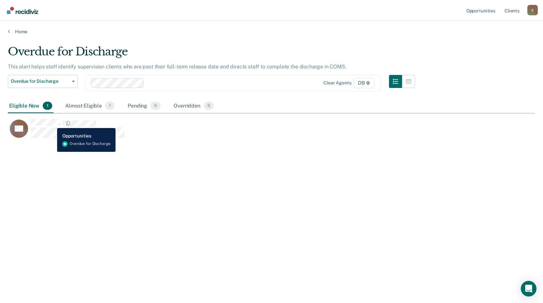 The height and width of the screenshot is (303, 543). Describe the element at coordinates (238, 132) in the screenshot. I see `div: CaseloadOpportunityCell-0309632` at that location.